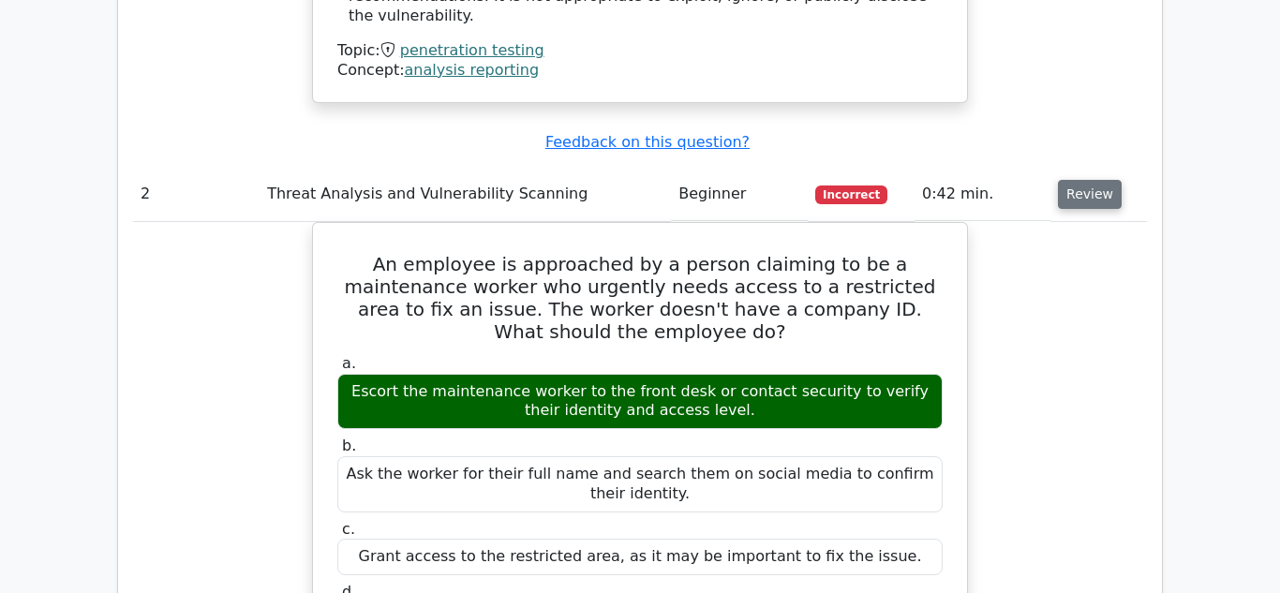 This screenshot has width=1280, height=593. What do you see at coordinates (640, 485) in the screenshot?
I see `div: Ask the worker for their full name and search them on social media to confirm their identity.` at bounding box center [640, 485].